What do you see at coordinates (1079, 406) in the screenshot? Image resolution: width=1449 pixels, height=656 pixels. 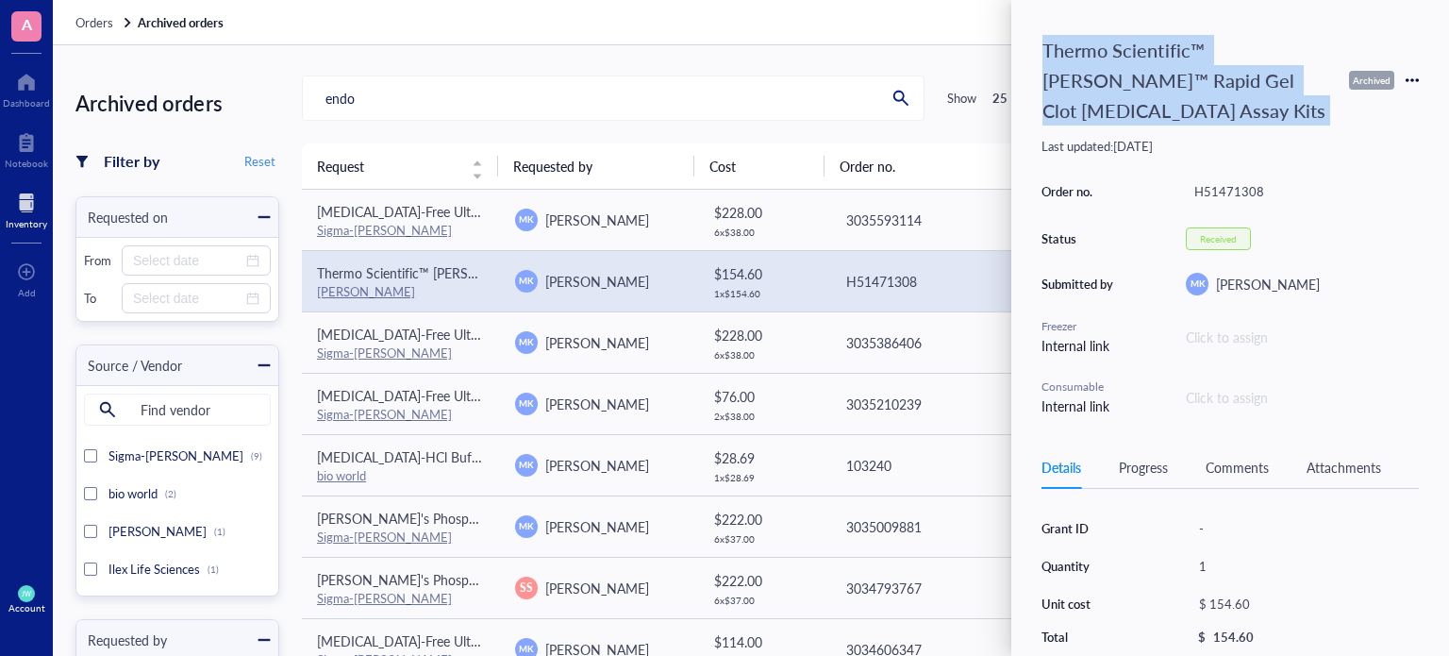 I see `div: Internal link` at bounding box center [1079, 406].